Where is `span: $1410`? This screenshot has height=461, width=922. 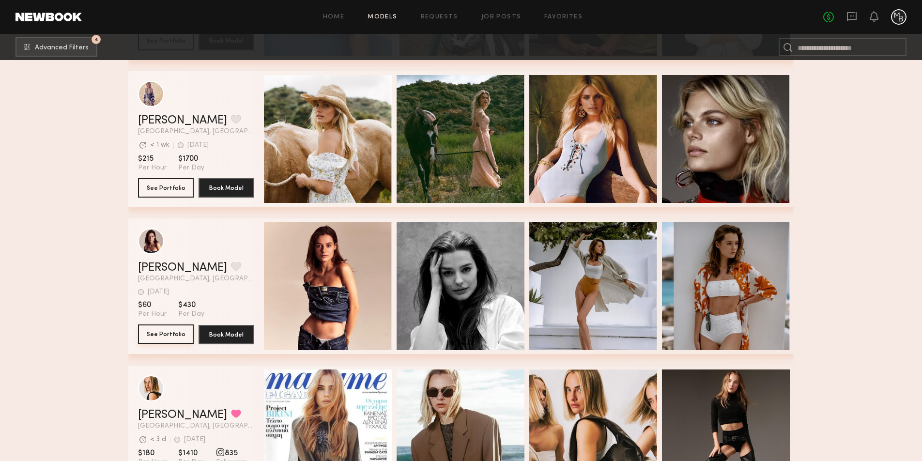
span: $1410 is located at coordinates (191, 453).